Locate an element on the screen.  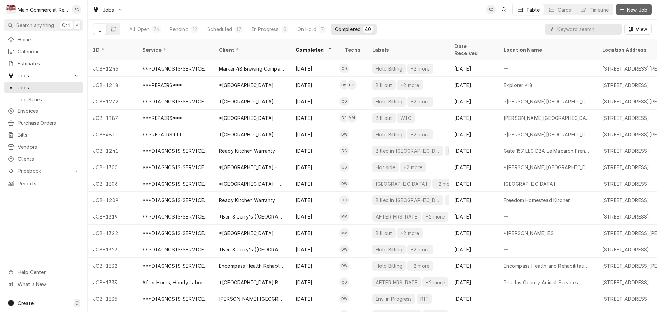
span: Jobs is located at coordinates (43, 75).